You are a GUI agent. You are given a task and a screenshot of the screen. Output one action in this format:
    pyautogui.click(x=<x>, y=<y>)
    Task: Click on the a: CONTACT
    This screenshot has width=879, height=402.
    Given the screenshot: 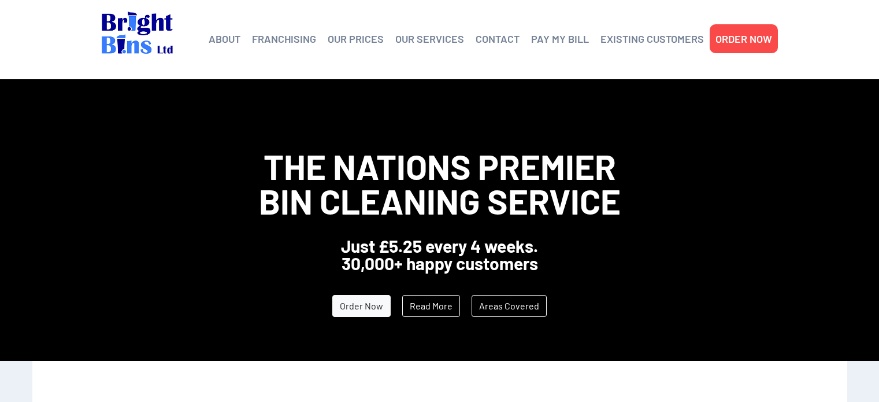 What is the action you would take?
    pyautogui.click(x=497, y=39)
    